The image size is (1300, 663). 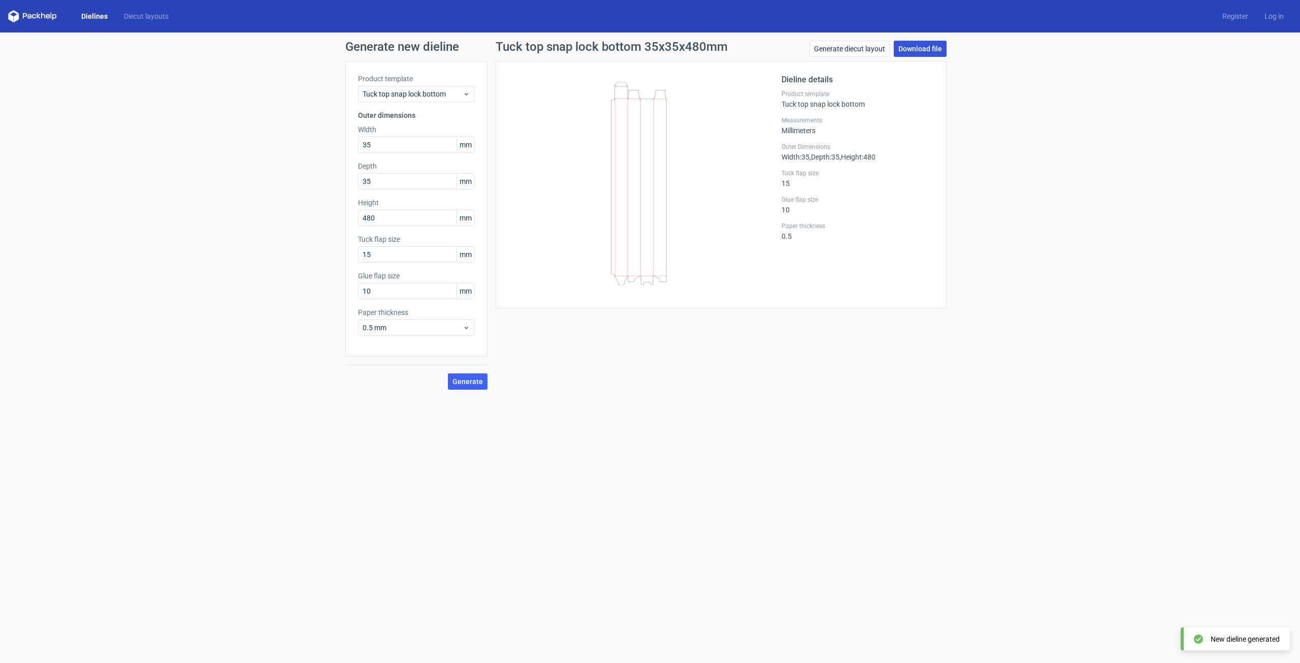 What do you see at coordinates (858, 178) in the screenshot?
I see `div: 15` at bounding box center [858, 178].